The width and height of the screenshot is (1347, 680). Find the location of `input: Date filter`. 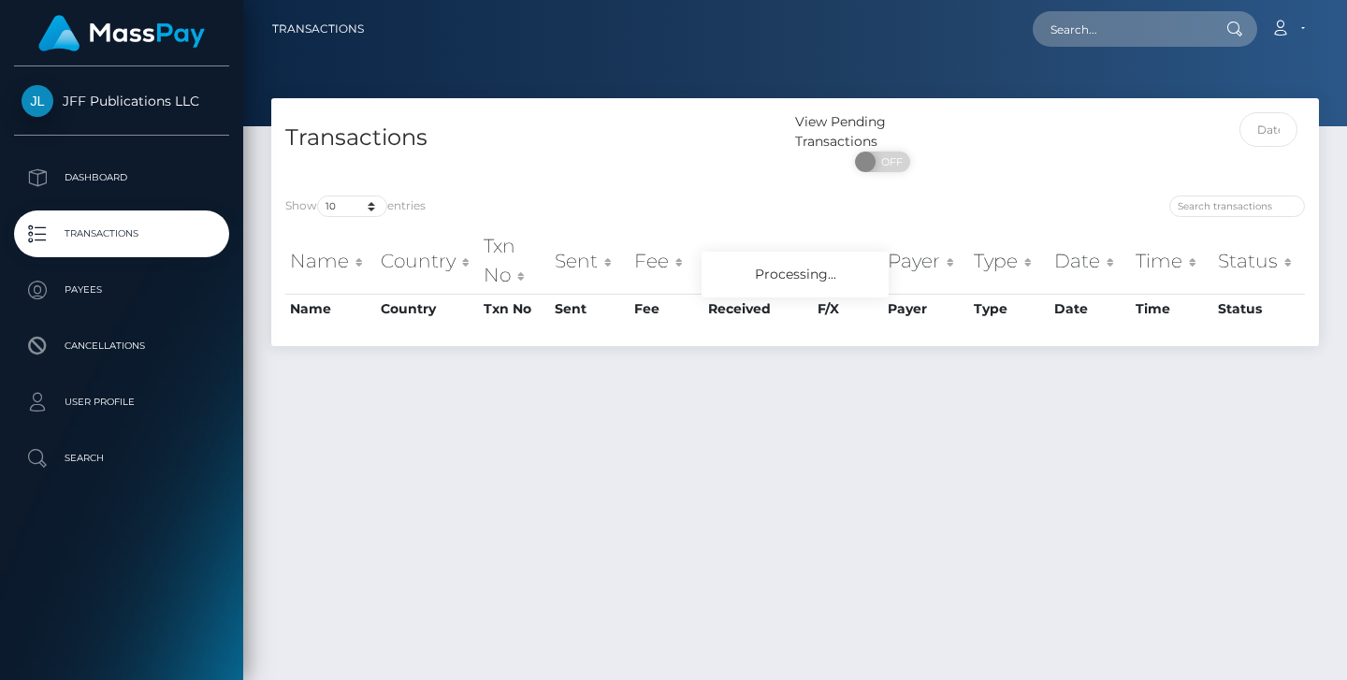

input: Date filter is located at coordinates (1269, 129).